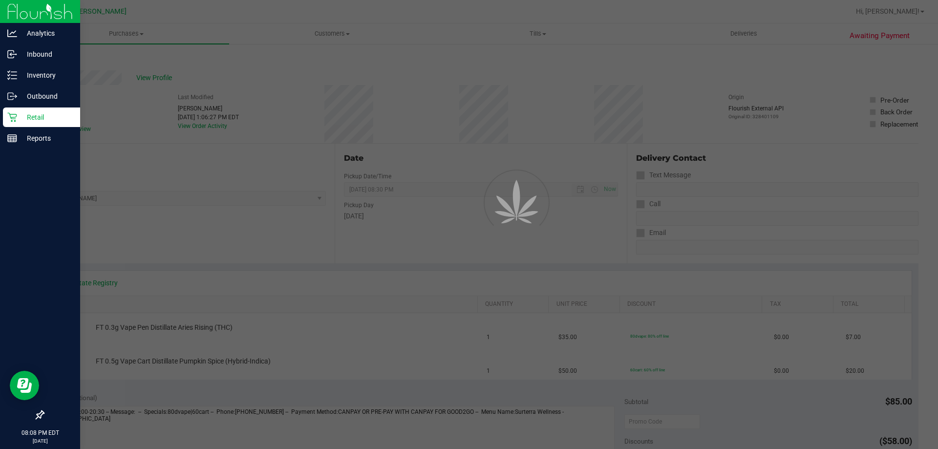  What do you see at coordinates (12, 117) in the screenshot?
I see `inline-svg: Retail` at bounding box center [12, 117].